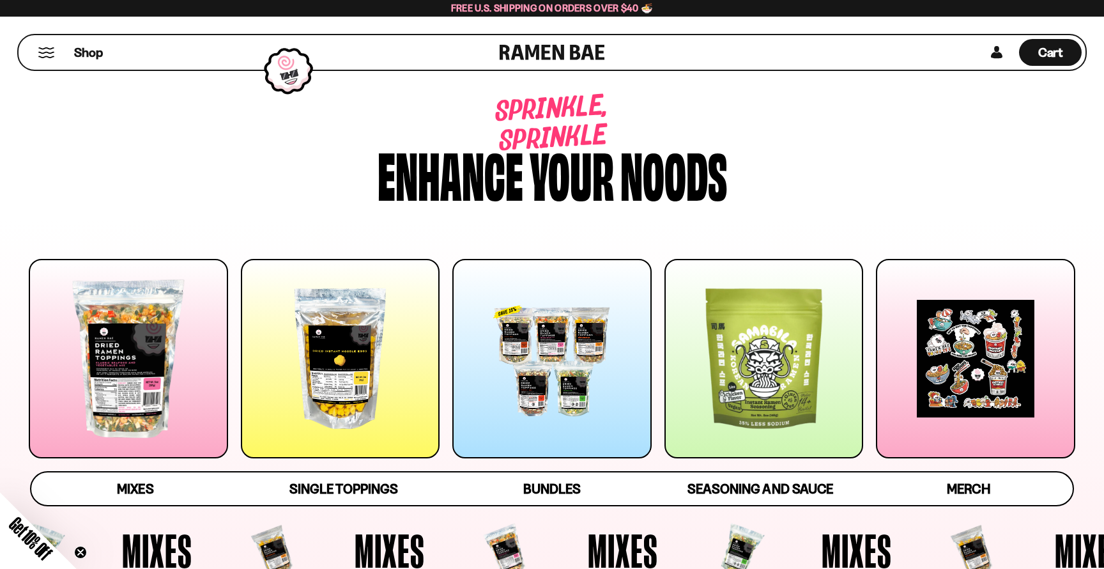  What do you see at coordinates (88, 52) in the screenshot?
I see `a: Shop` at bounding box center [88, 52].